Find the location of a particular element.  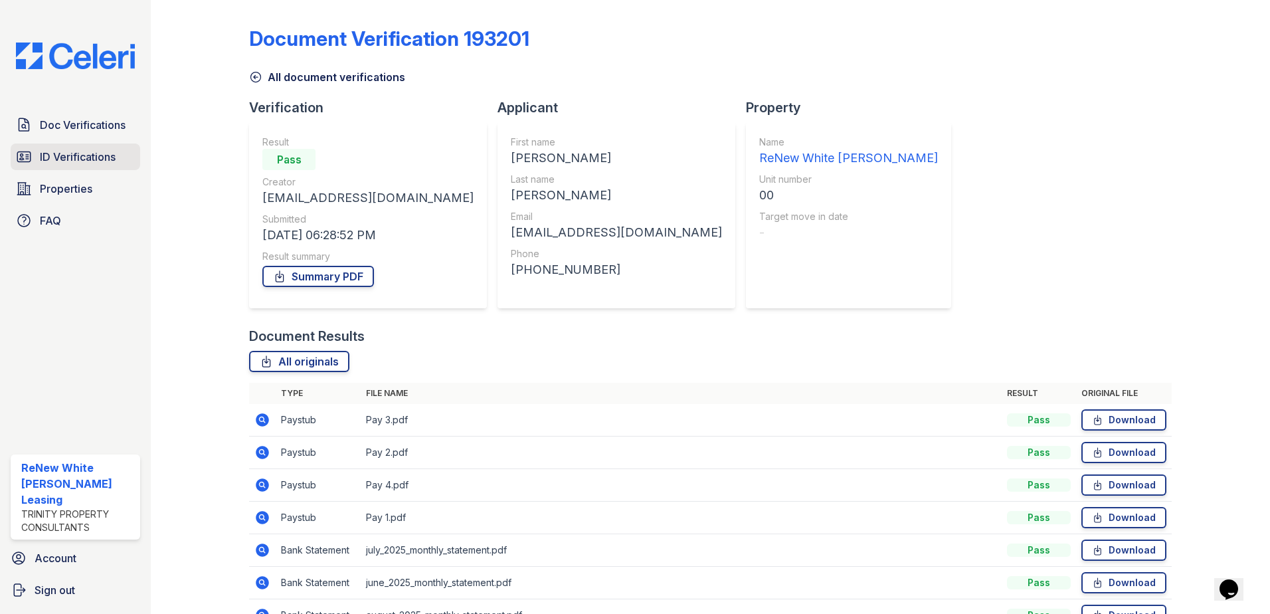

th: Result is located at coordinates (1039, 393).